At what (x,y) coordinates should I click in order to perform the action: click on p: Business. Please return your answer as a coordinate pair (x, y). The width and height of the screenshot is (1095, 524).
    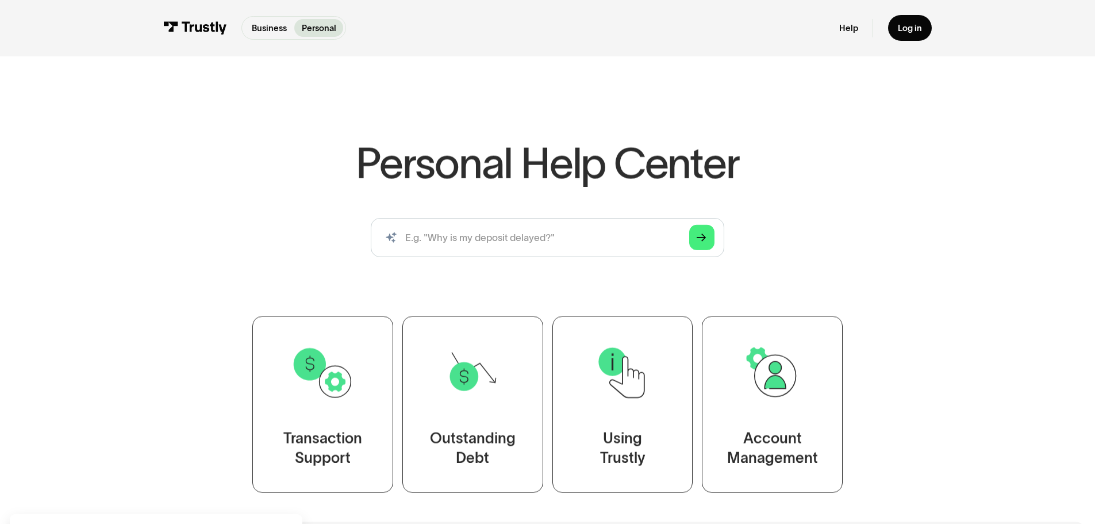
    Looking at the image, I should click on (269, 28).